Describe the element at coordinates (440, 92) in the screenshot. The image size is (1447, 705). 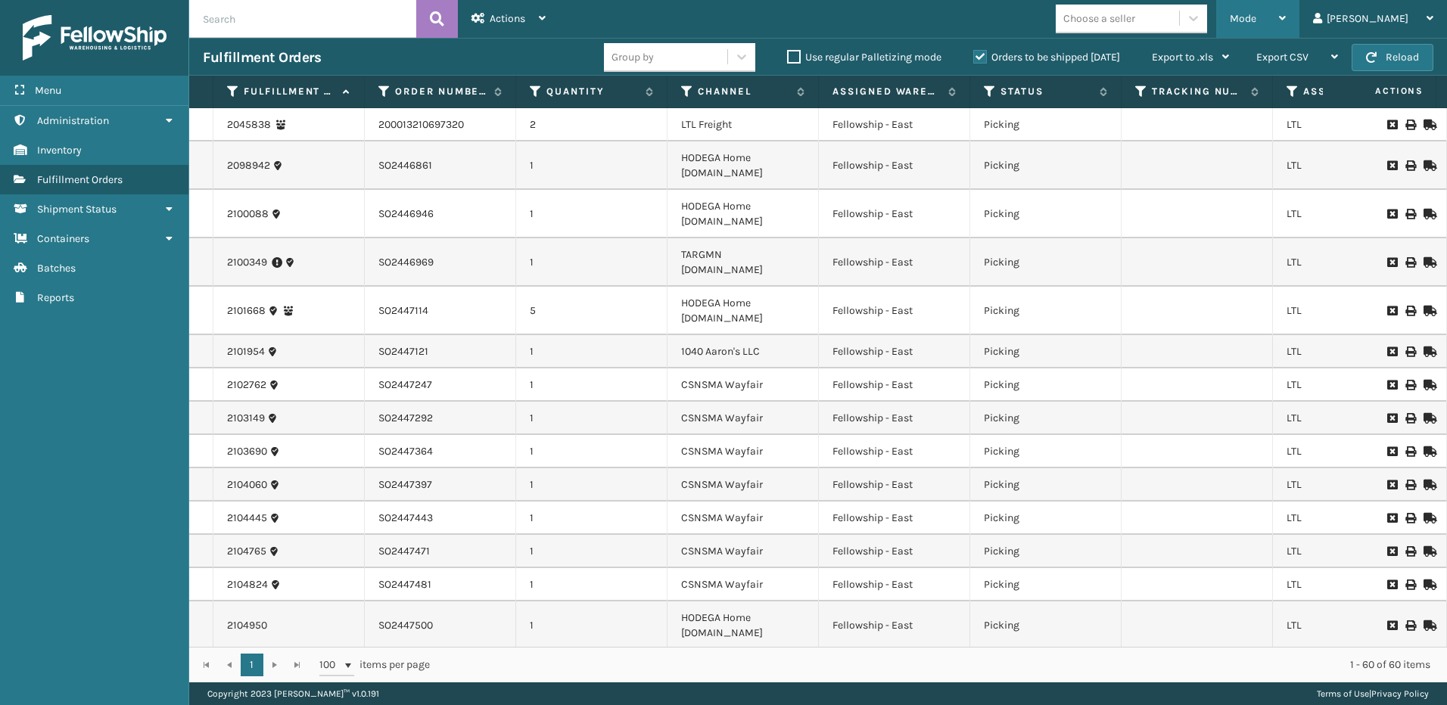
I see `label: Order Number` at that location.